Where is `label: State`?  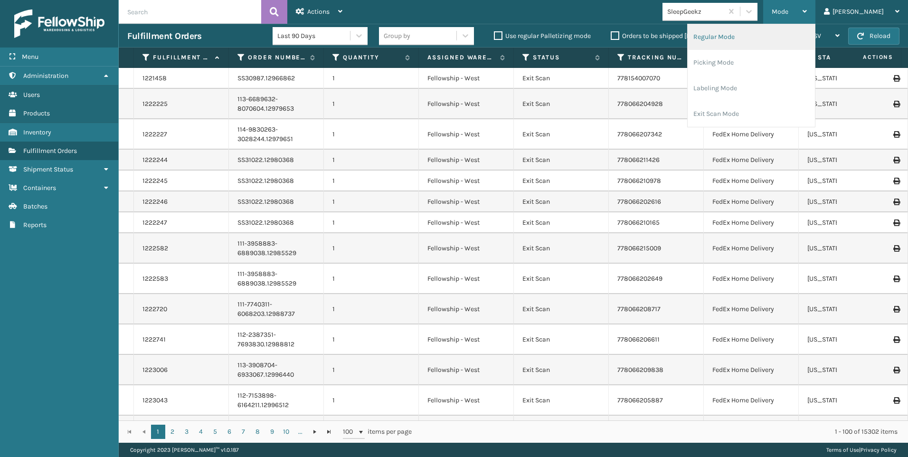
label: State is located at coordinates (847, 57).